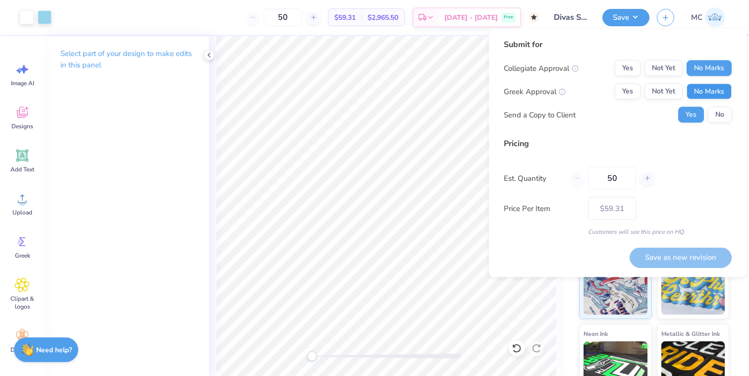 The height and width of the screenshot is (376, 749). What do you see at coordinates (312, 356) in the screenshot?
I see `div: Accessibility label` at bounding box center [312, 356].